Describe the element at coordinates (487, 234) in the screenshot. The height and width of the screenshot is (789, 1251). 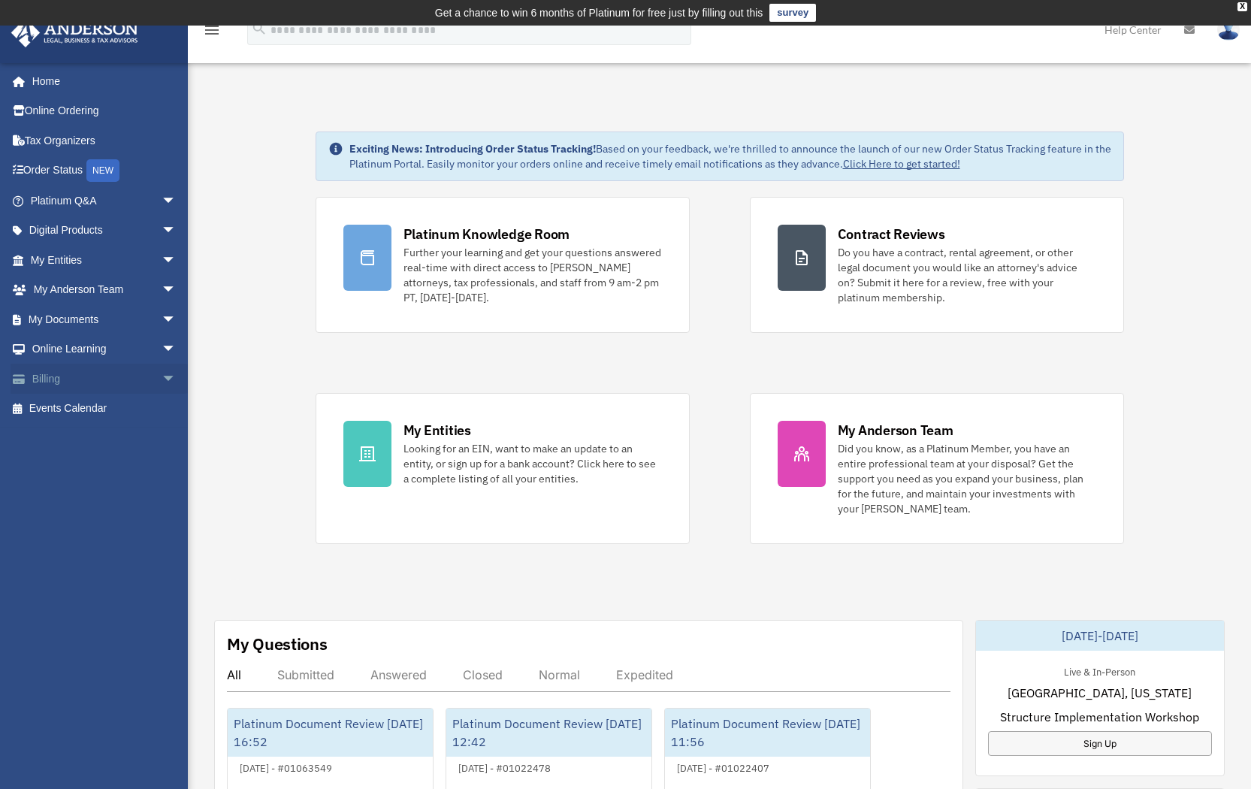
I see `div: Platinum Knowledge Room` at that location.